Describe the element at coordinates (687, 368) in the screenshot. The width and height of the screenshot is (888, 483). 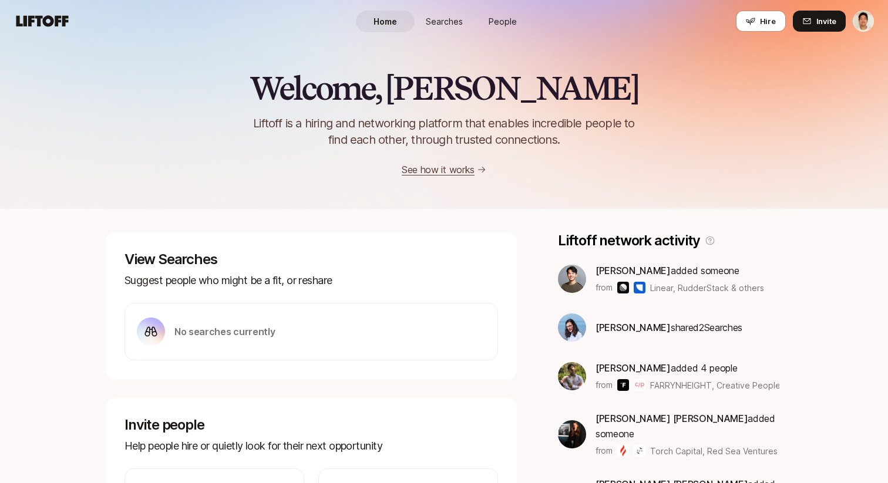
I see `p: added 4 people` at that location.